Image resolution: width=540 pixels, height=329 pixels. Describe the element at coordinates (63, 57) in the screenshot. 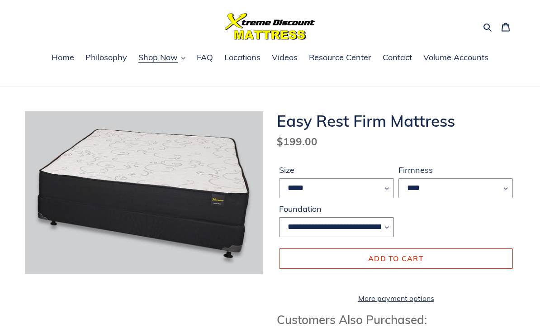

I see `span: Home` at that location.